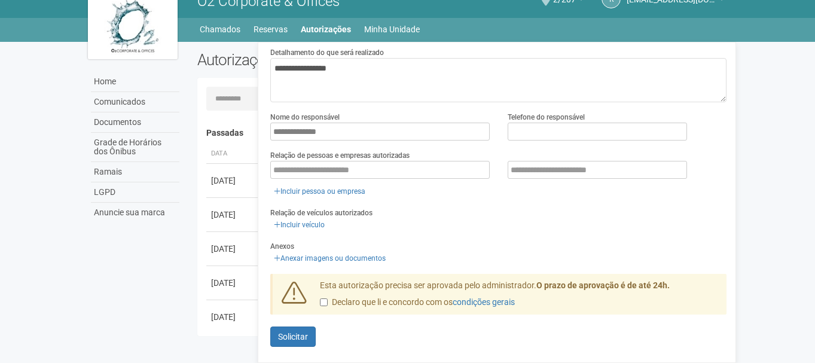 The image size is (815, 363). I want to click on div: Esta autorização precisa ser aprovada pelo administrador., so click(519, 297).